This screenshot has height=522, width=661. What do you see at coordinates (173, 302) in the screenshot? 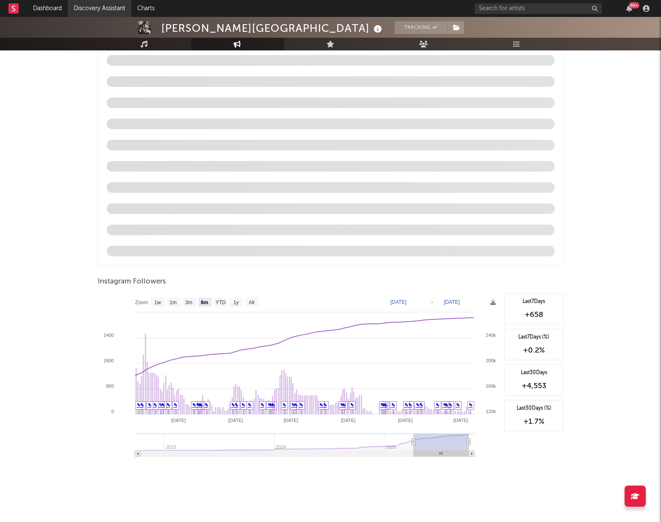
I see `text: 1m` at bounding box center [173, 302].